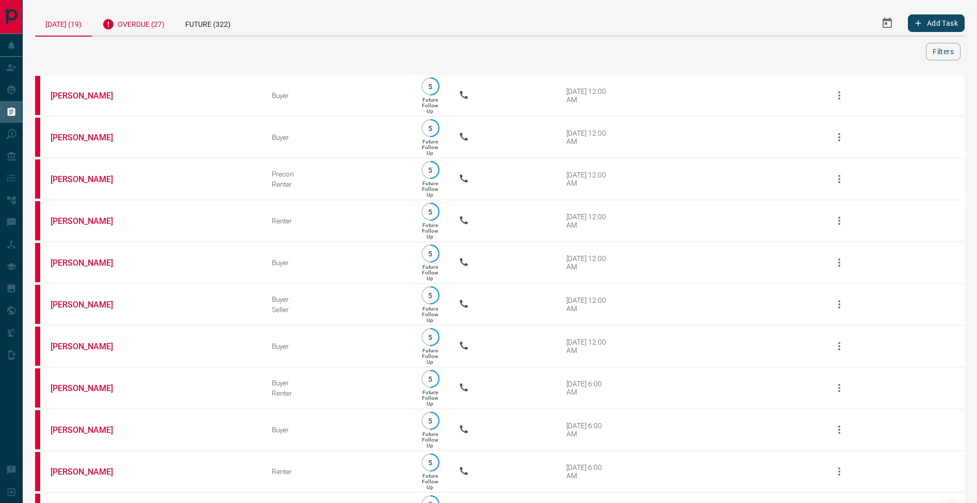 This screenshot has width=977, height=503. I want to click on div: Overdue (27), so click(133, 23).